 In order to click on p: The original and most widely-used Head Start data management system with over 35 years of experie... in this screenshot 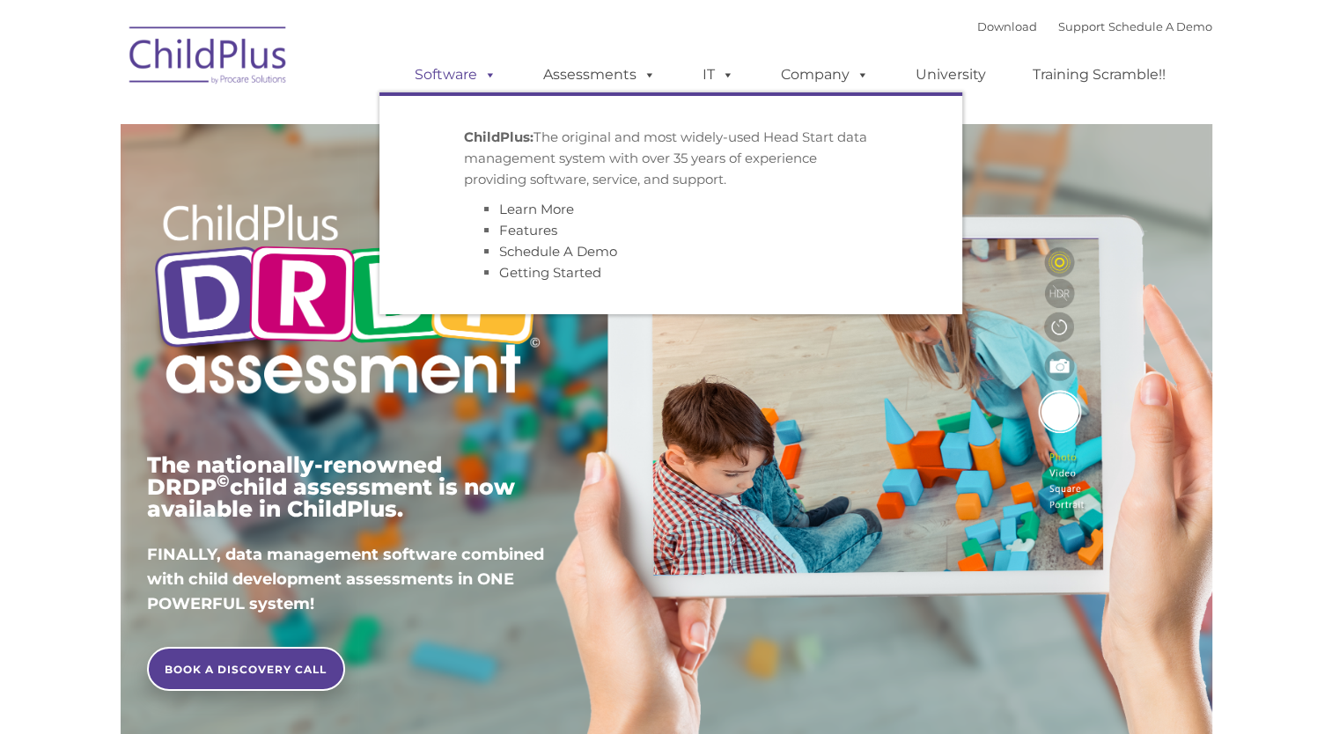, I will do `click(671, 158)`.